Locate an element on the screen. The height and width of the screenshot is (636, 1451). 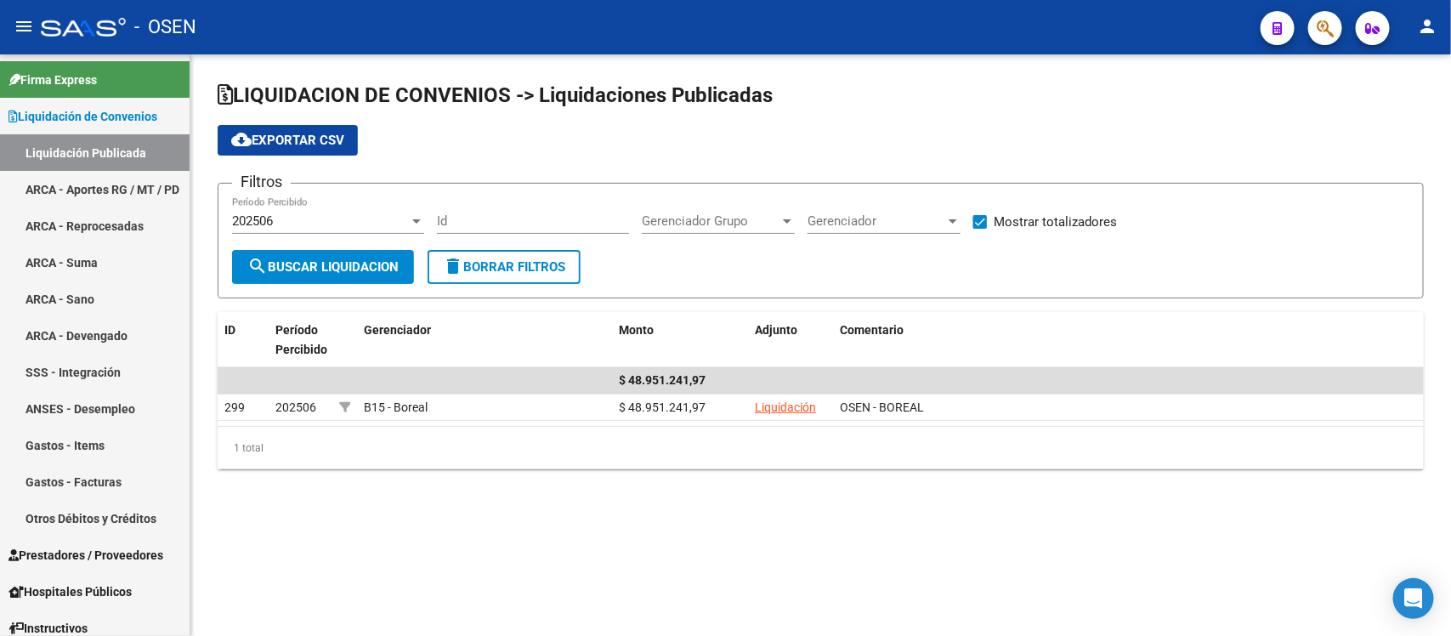
span: Borrar Filtros is located at coordinates (504, 267).